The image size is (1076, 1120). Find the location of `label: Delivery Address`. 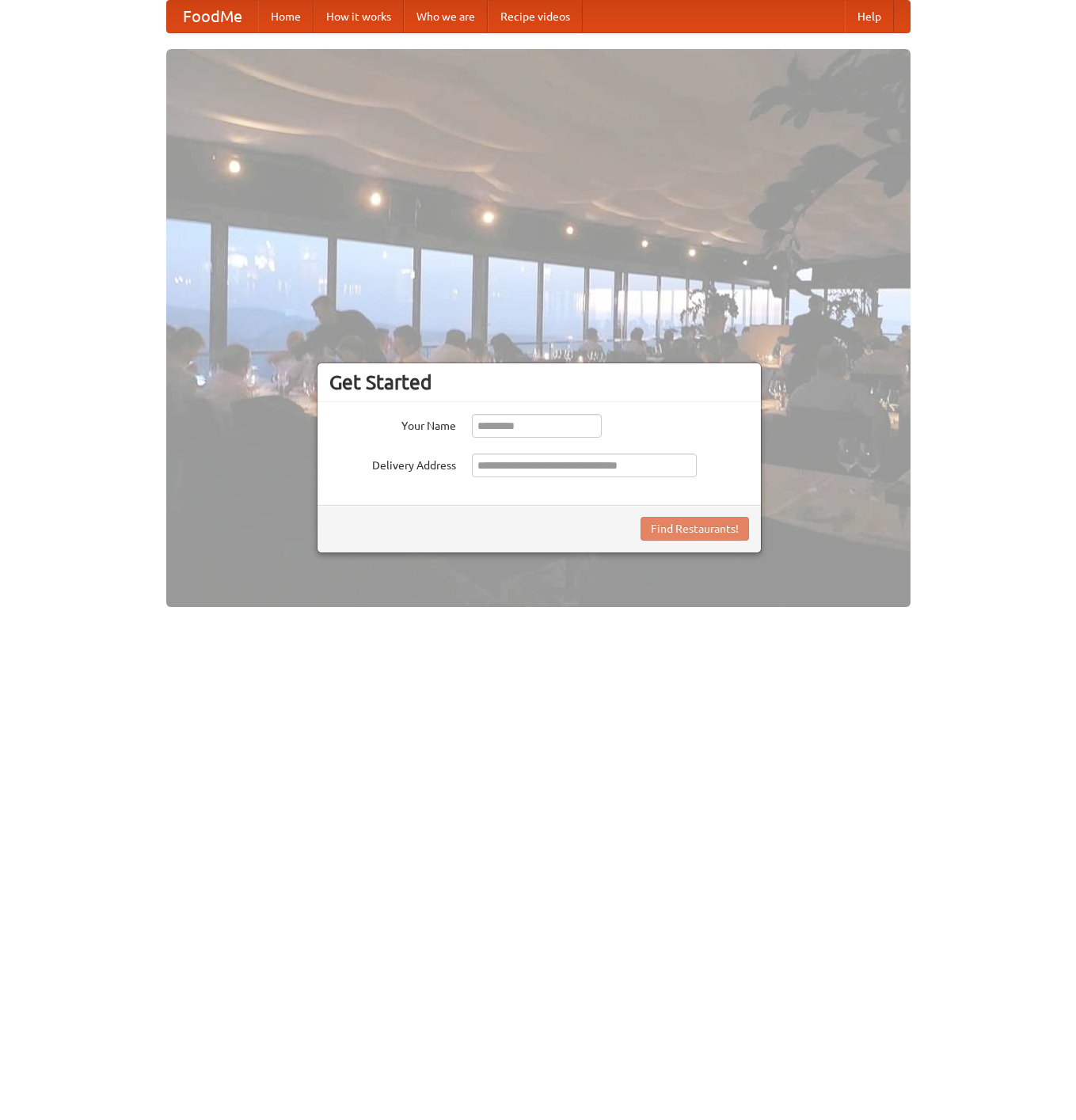

label: Delivery Address is located at coordinates (392, 463).